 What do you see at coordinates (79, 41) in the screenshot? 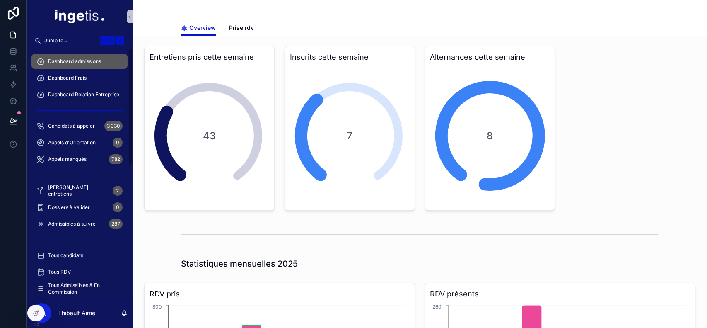
I see `button: Jump to...CtrlK` at bounding box center [79, 41].